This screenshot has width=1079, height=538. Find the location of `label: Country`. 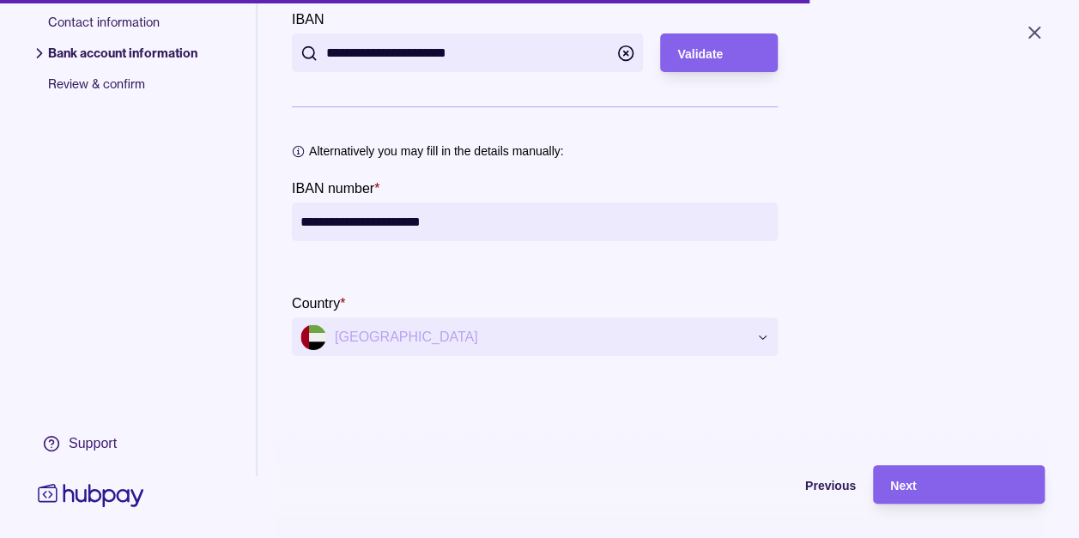

label: Country is located at coordinates (319, 303).